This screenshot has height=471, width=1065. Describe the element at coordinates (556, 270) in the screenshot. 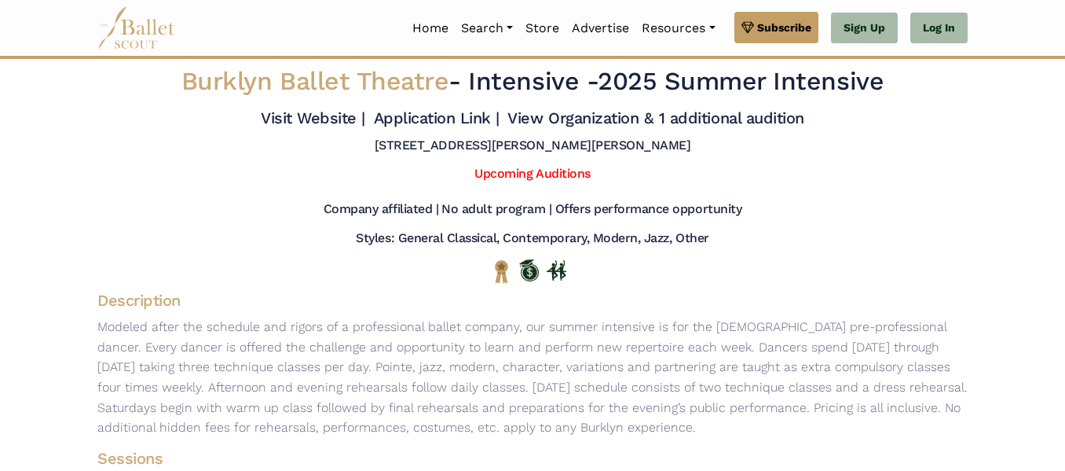

I see `img: In Person` at that location.